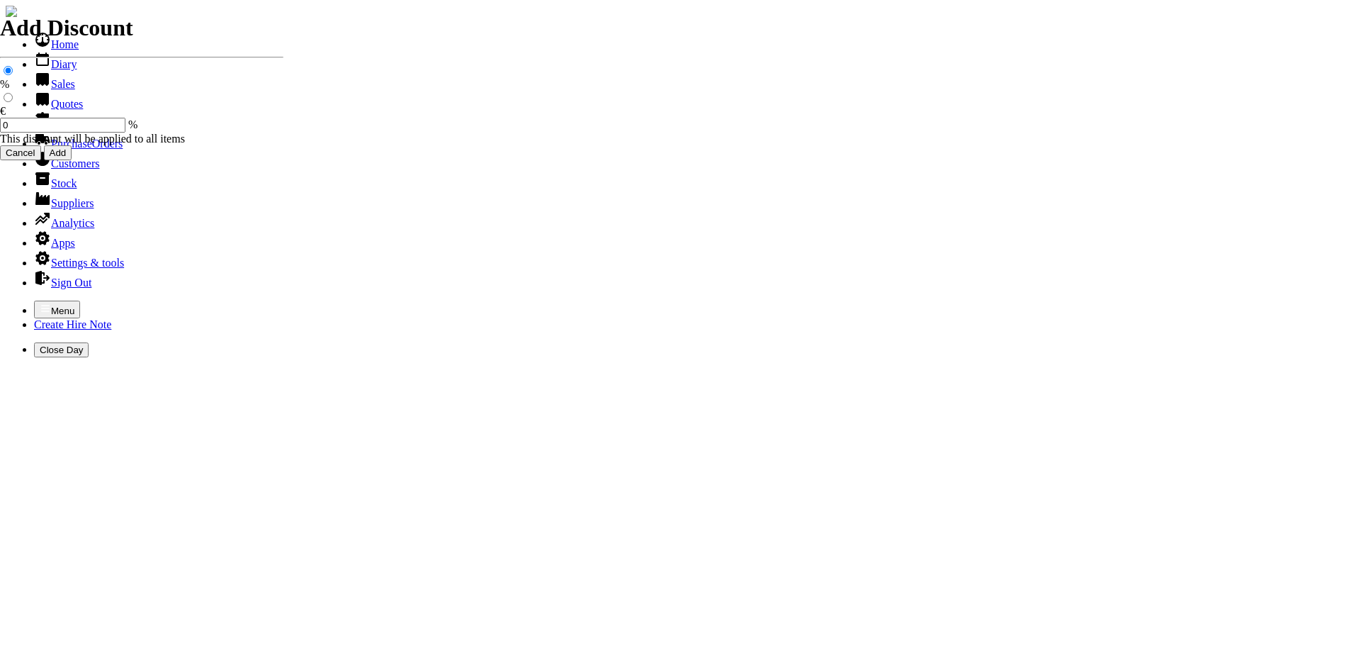 The width and height of the screenshot is (1350, 646). What do you see at coordinates (64, 203) in the screenshot?
I see `a: Suppliers` at bounding box center [64, 203].